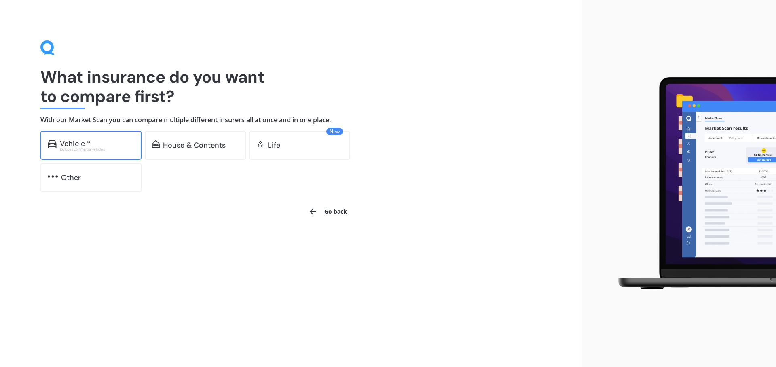  What do you see at coordinates (291, 120) in the screenshot?
I see `h4: With our Market Scan you can compare multiple different insurers all at once and in one place.` at bounding box center [291, 120].